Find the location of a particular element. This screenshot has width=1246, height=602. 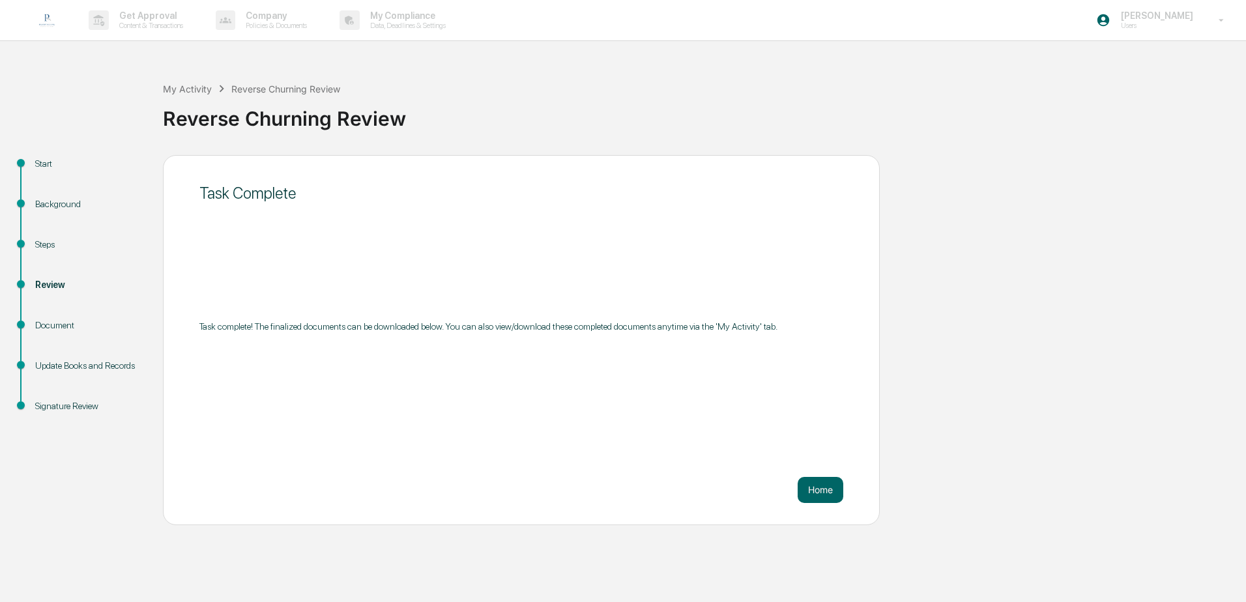

div: Steps is located at coordinates (89, 244).